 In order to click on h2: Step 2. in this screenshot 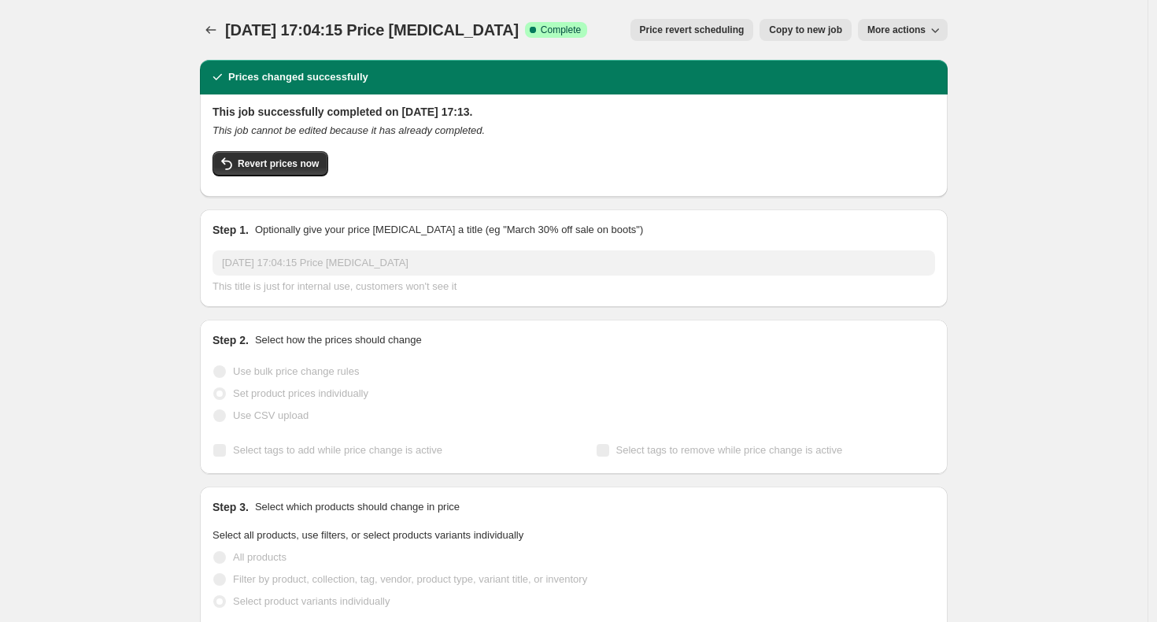, I will do `click(231, 340)`.